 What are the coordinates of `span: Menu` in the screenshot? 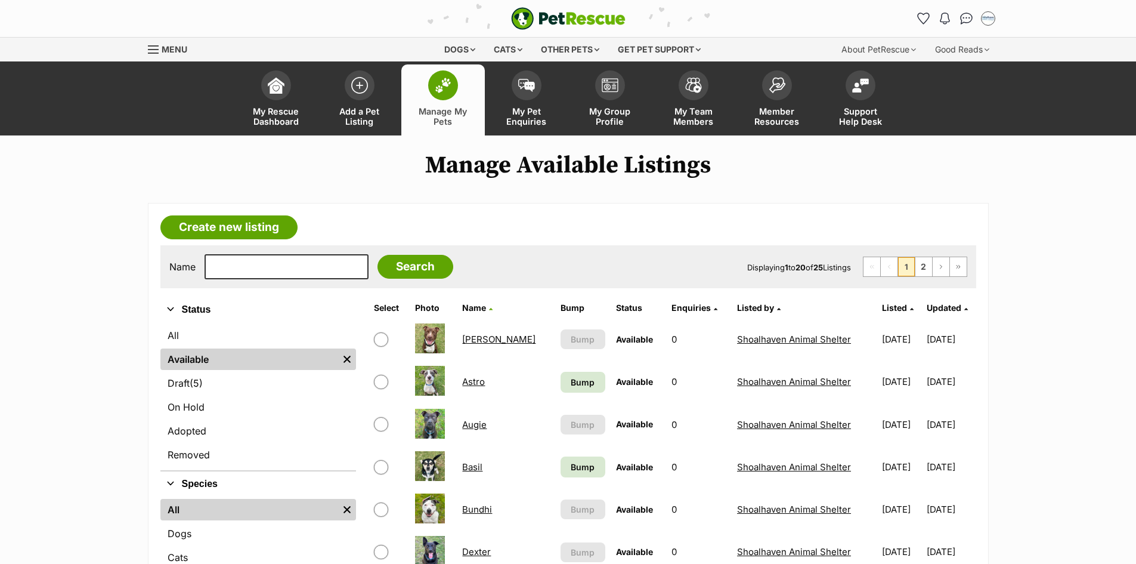 It's located at (174, 49).